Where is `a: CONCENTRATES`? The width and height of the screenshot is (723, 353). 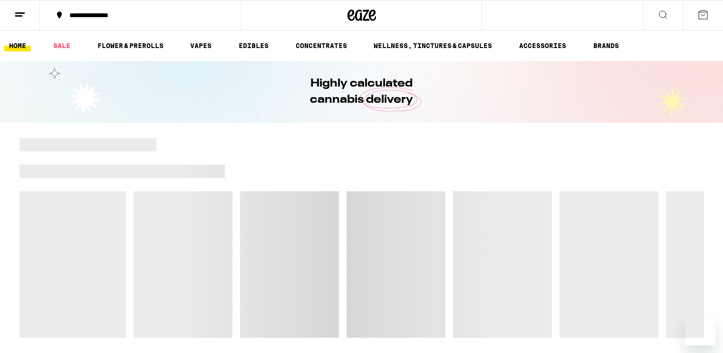
a: CONCENTRATES is located at coordinates (321, 46).